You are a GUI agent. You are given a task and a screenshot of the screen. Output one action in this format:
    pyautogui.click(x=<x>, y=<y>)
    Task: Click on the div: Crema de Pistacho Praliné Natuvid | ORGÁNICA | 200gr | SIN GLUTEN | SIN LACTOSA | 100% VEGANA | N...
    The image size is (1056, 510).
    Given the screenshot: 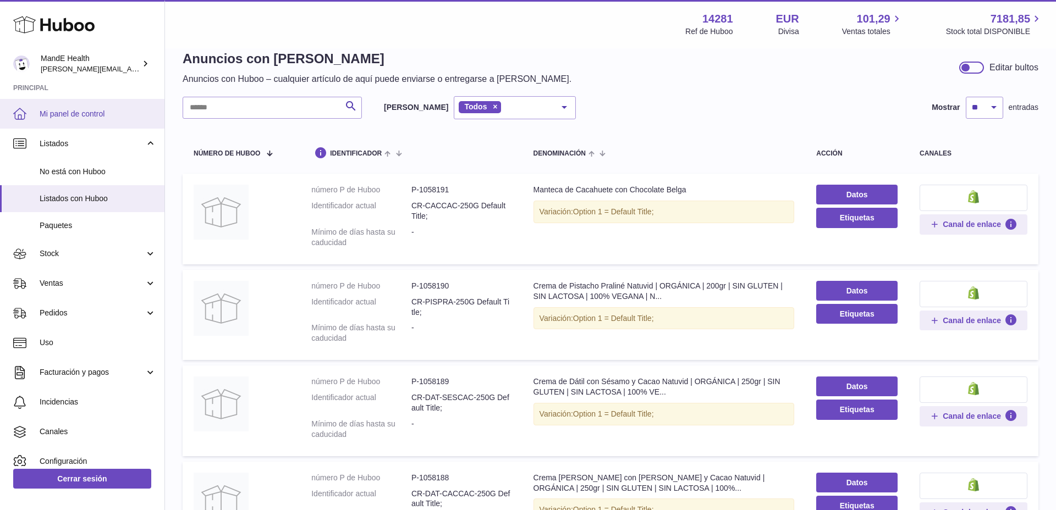 What is the action you would take?
    pyautogui.click(x=664, y=292)
    